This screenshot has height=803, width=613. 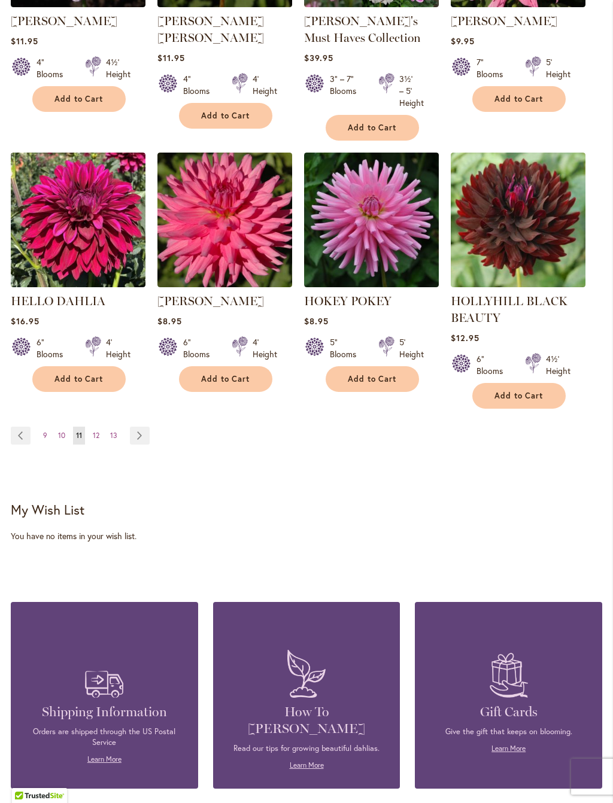 I want to click on span: 9, so click(x=45, y=435).